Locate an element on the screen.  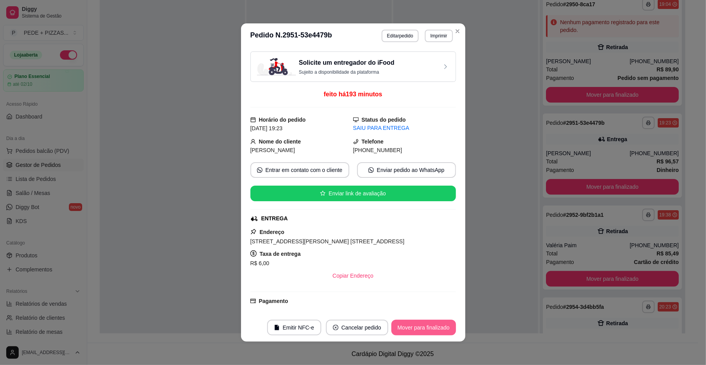
span: phone is located at coordinates (356, 141).